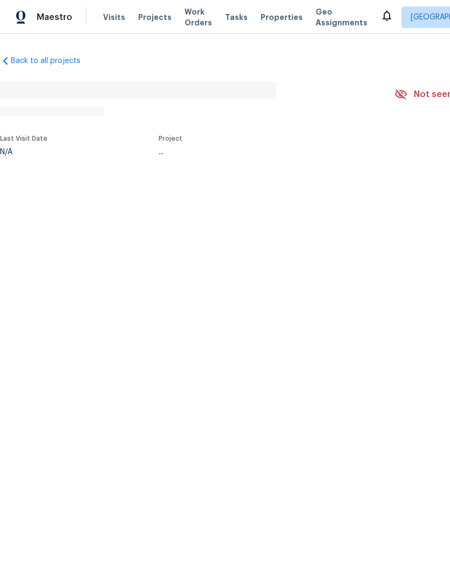 The width and height of the screenshot is (450, 586). I want to click on span: Work Orders, so click(198, 17).